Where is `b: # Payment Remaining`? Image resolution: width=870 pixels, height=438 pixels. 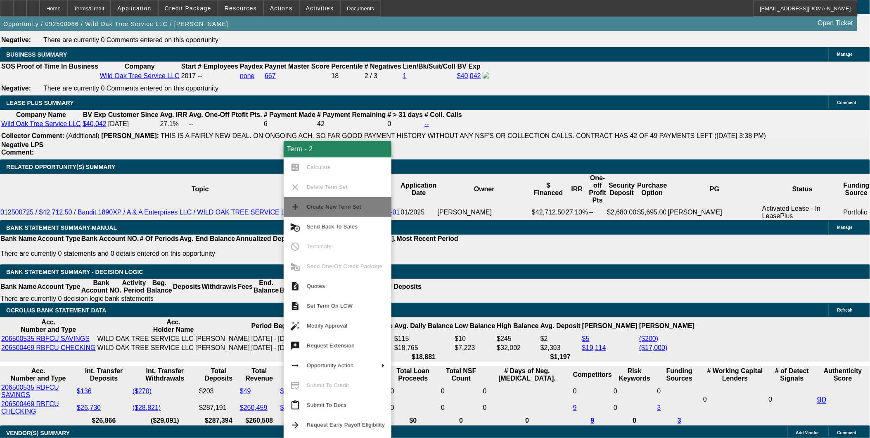
b: # Payment Remaining is located at coordinates (351, 114).